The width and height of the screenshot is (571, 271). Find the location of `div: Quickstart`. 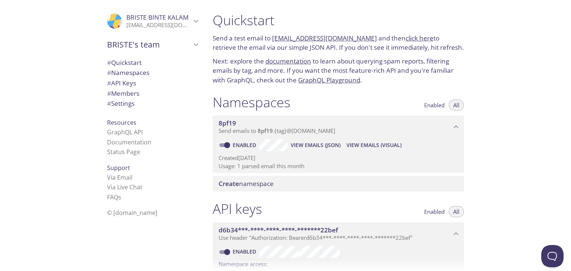

div: Quickstart is located at coordinates (152, 63).